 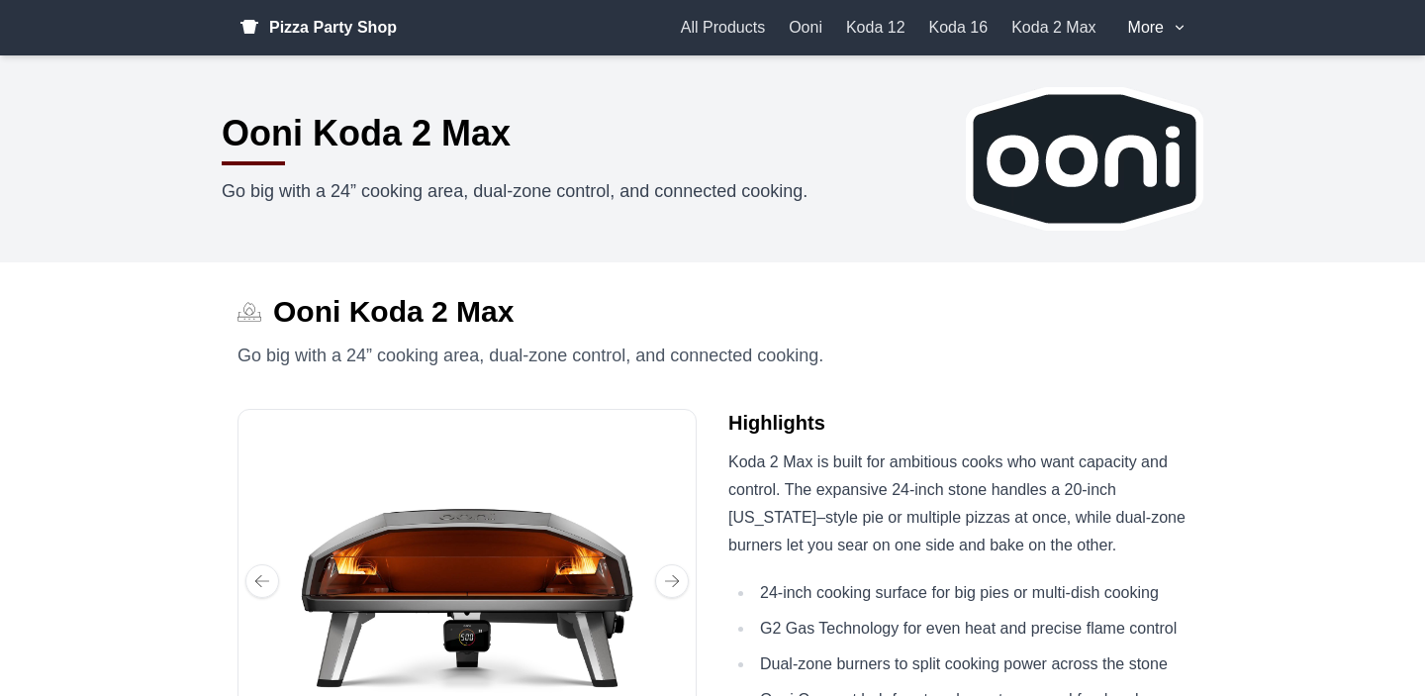 I want to click on button: More, so click(x=1158, y=28).